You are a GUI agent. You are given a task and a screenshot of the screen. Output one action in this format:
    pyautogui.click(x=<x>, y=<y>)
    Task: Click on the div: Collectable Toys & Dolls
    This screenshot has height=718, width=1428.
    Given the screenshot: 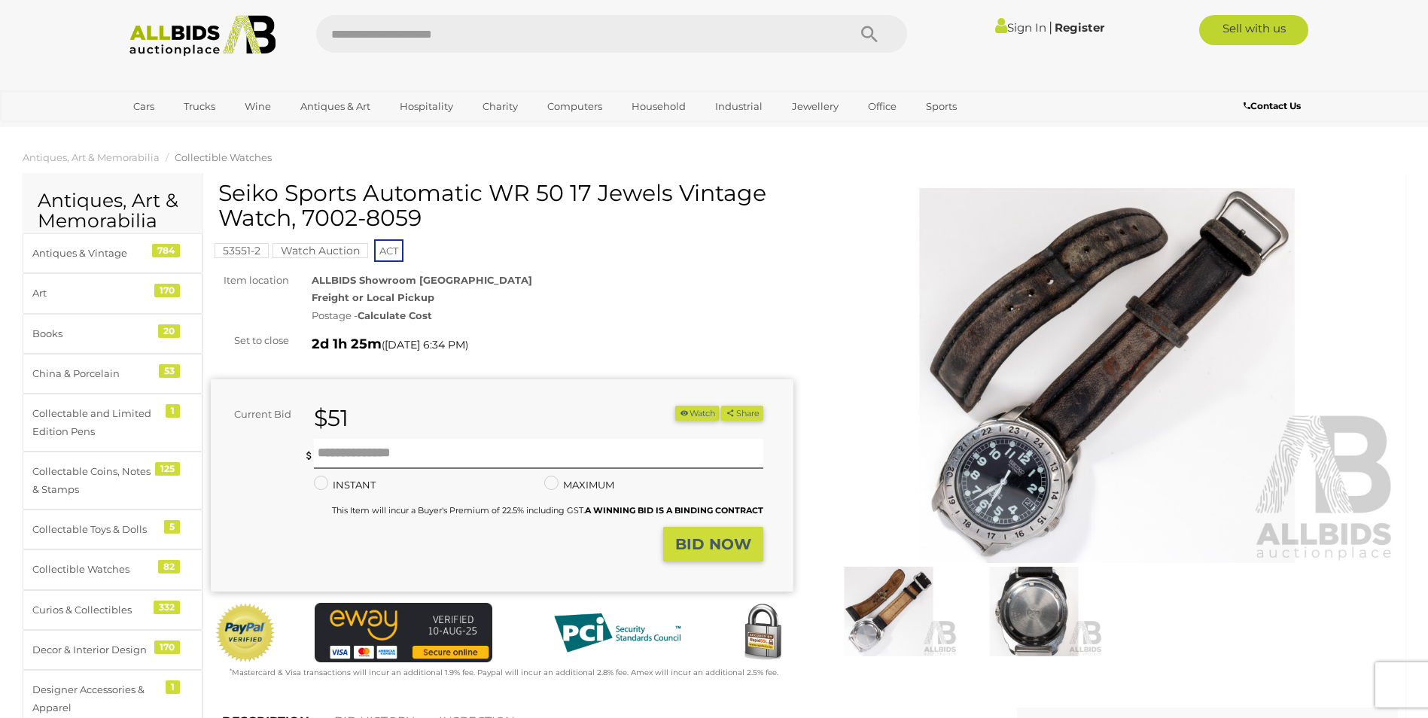 What is the action you would take?
    pyautogui.click(x=94, y=529)
    